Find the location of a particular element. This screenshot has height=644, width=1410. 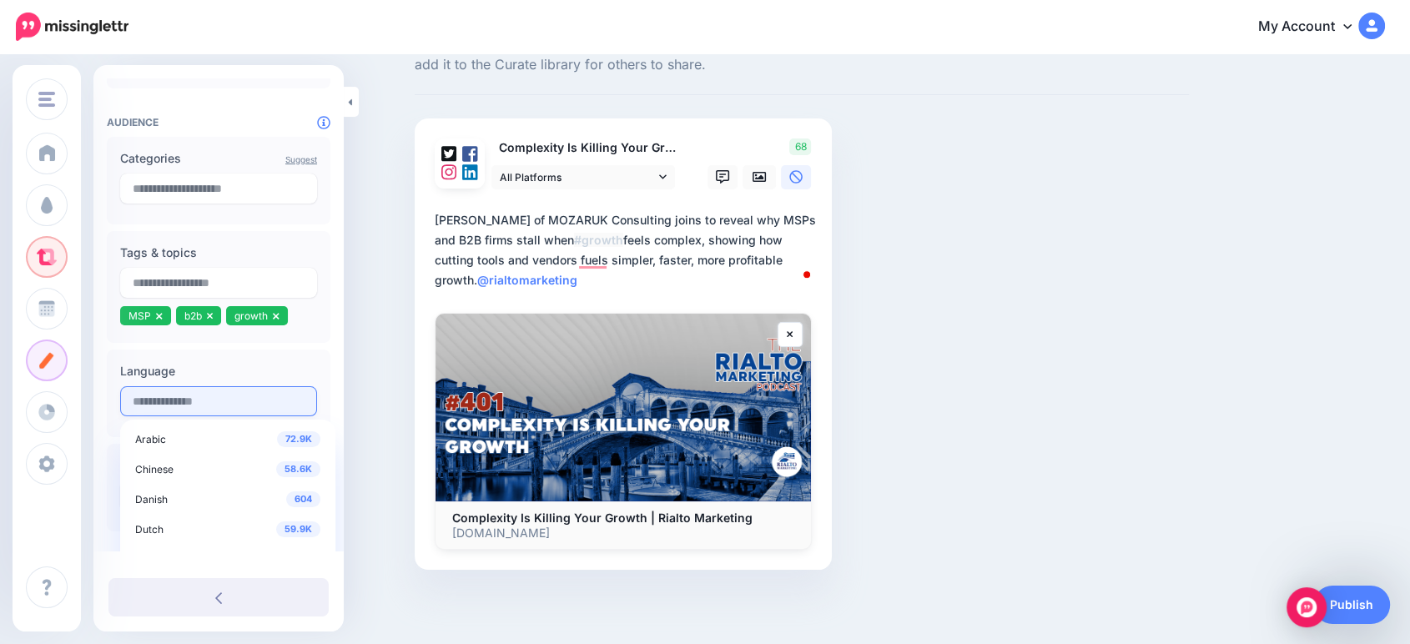

span: Danish is located at coordinates (151, 499).